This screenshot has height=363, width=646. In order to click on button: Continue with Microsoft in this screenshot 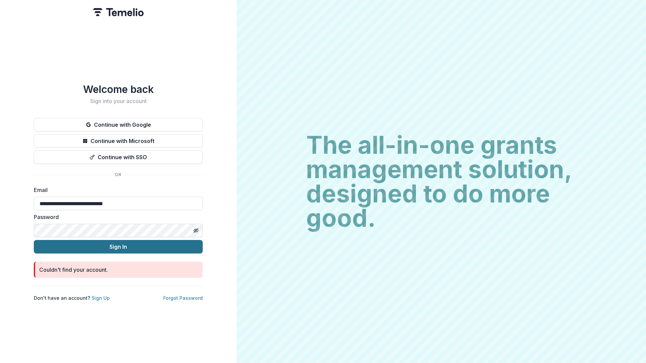, I will do `click(118, 141)`.